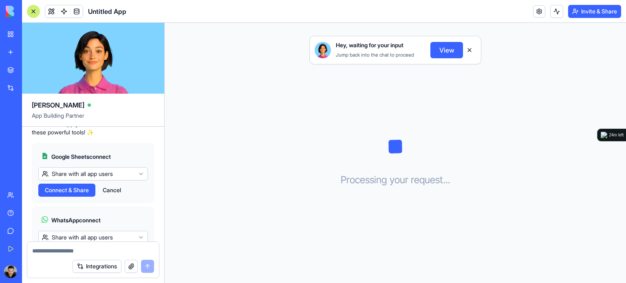  I want to click on h3: Processing your request, so click(395, 180).